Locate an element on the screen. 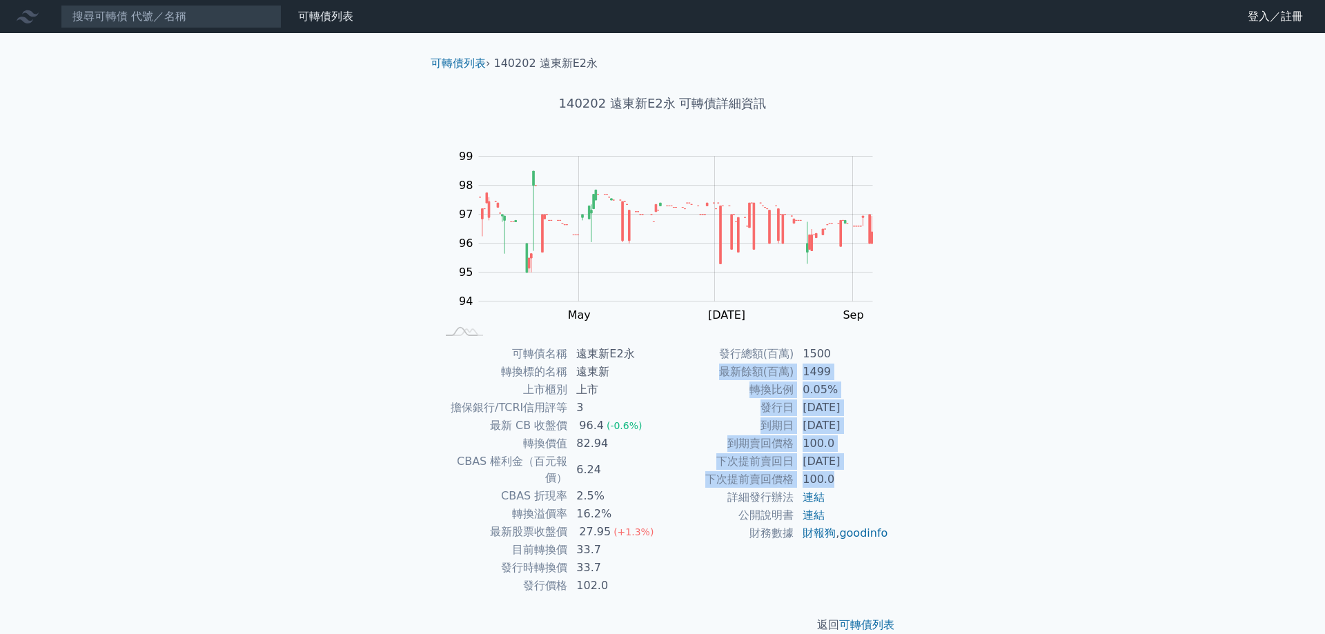 Image resolution: width=1325 pixels, height=634 pixels. td: 轉換價值 is located at coordinates (502, 444).